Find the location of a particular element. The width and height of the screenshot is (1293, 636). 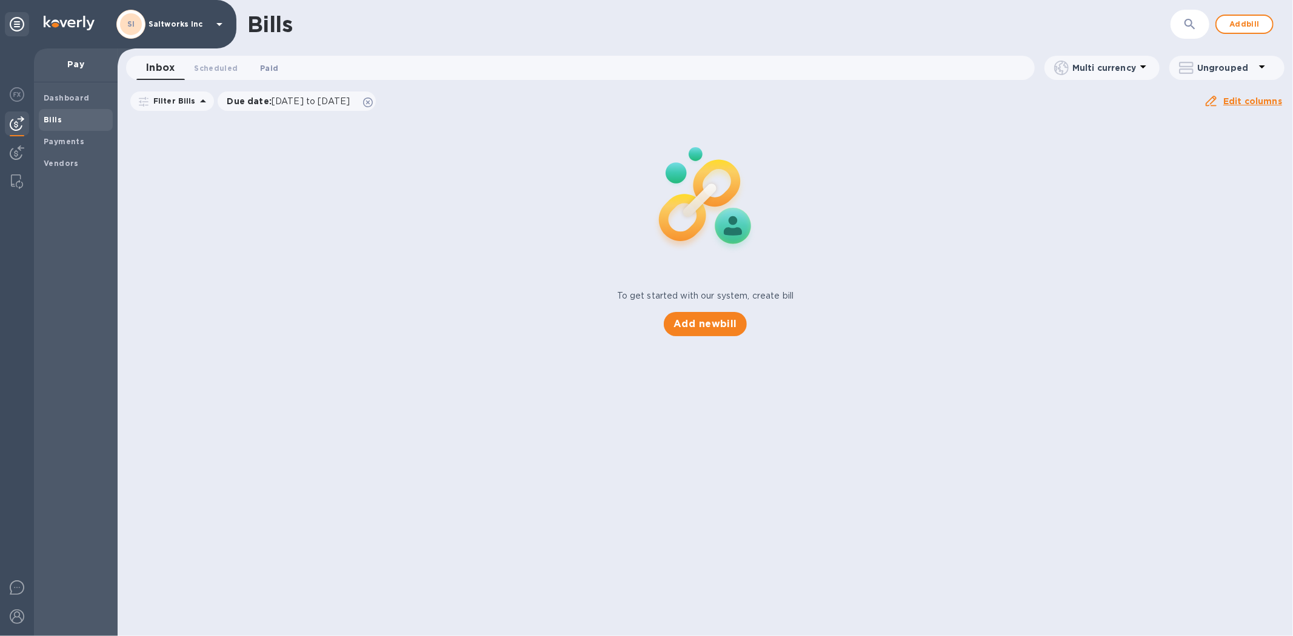

b: Dashboard is located at coordinates (67, 98).